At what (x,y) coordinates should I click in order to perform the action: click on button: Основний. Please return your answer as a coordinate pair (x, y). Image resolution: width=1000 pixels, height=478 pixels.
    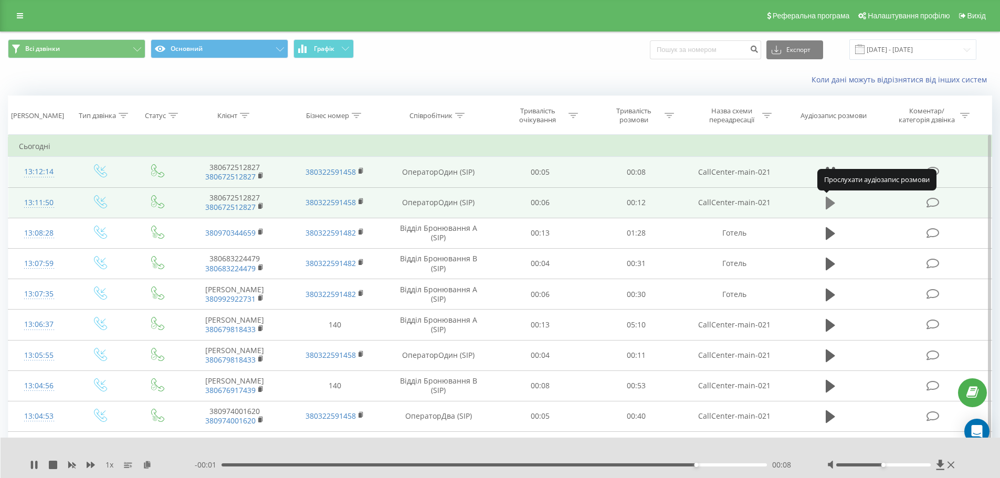
    Looking at the image, I should click on (220, 49).